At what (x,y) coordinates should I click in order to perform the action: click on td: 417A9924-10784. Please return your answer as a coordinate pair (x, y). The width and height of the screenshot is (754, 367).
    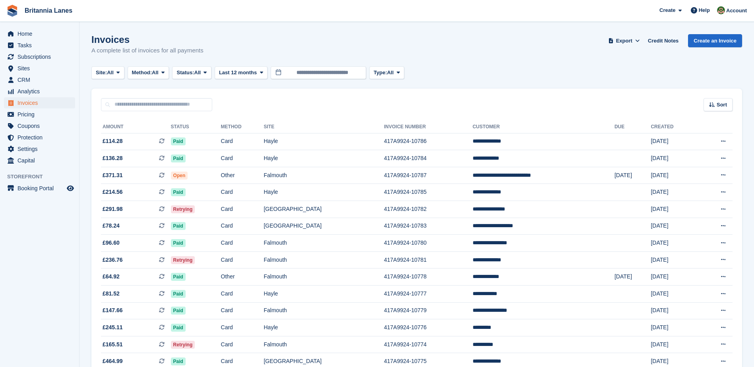
    Looking at the image, I should click on (428, 159).